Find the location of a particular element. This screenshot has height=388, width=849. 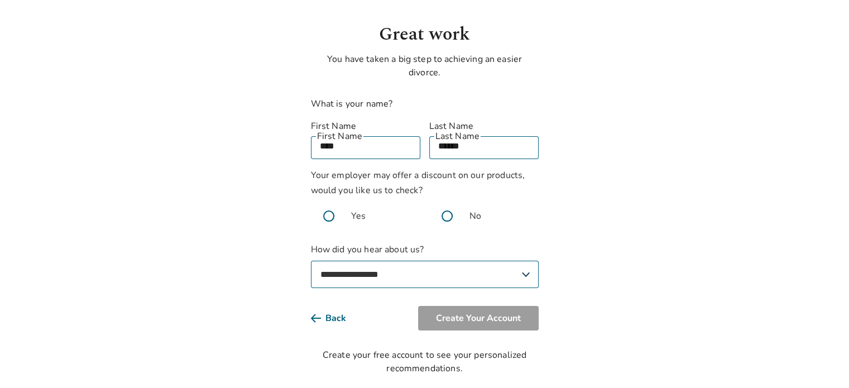

button: Back is located at coordinates (337, 318).